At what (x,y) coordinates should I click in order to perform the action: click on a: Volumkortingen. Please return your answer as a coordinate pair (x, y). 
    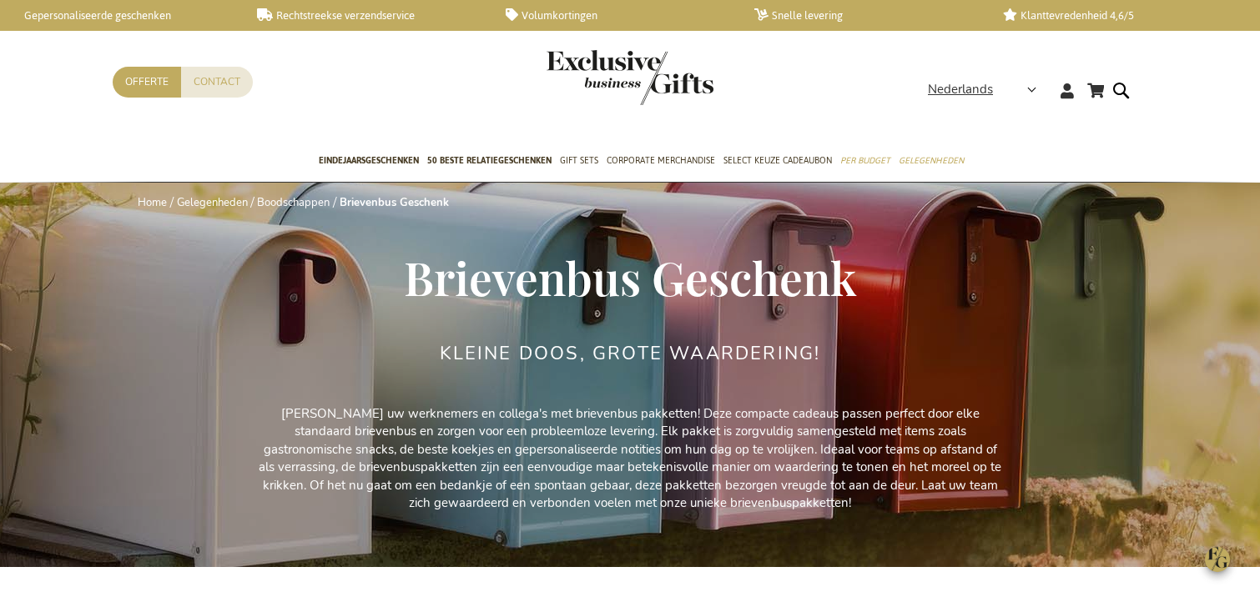
    Looking at the image, I should click on (616, 15).